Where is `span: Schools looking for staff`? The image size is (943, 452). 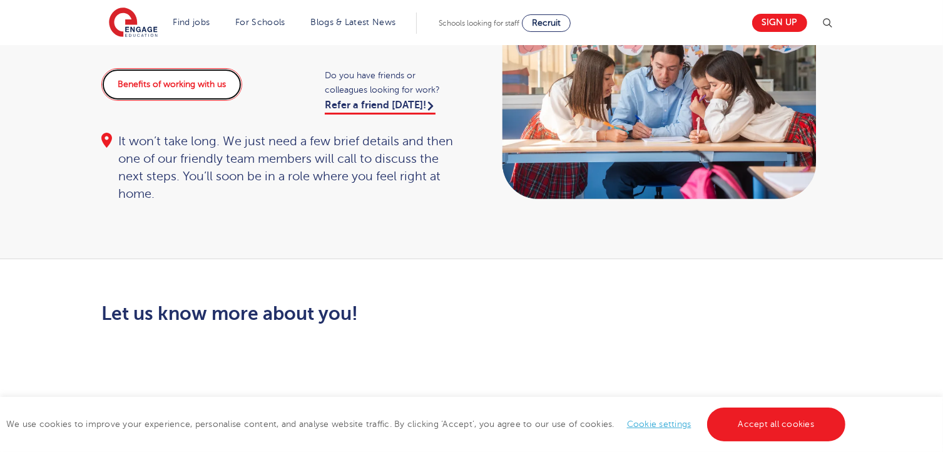
span: Schools looking for staff is located at coordinates (479, 23).